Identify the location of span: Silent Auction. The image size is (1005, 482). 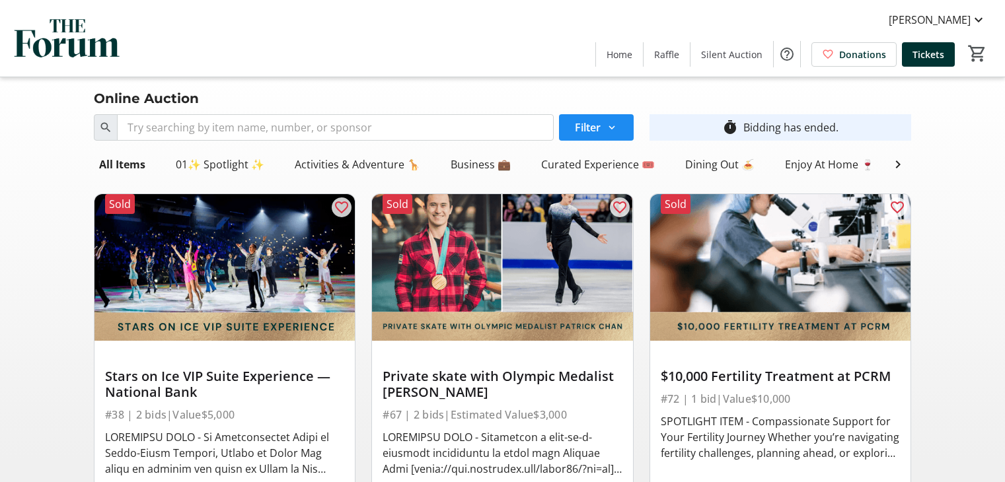
(731, 54).